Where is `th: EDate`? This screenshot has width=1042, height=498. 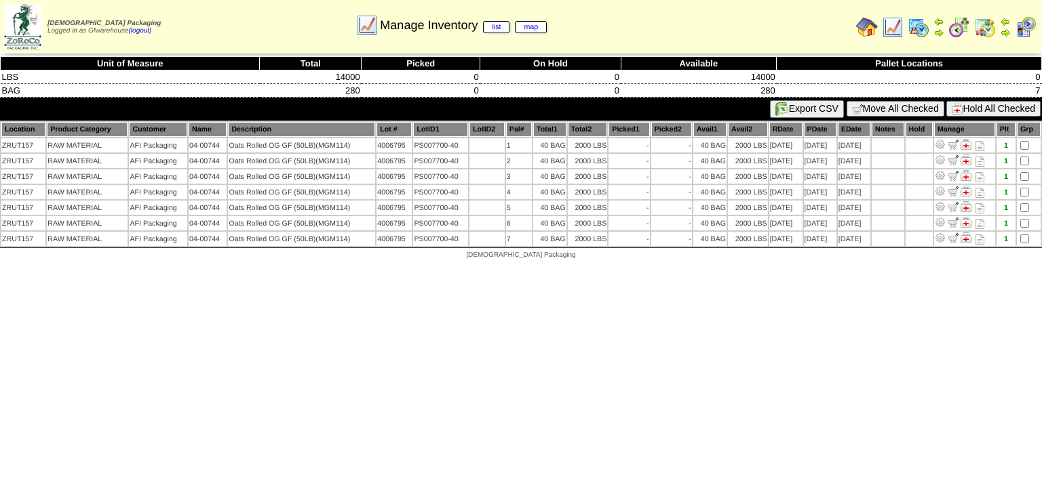
th: EDate is located at coordinates (854, 130).